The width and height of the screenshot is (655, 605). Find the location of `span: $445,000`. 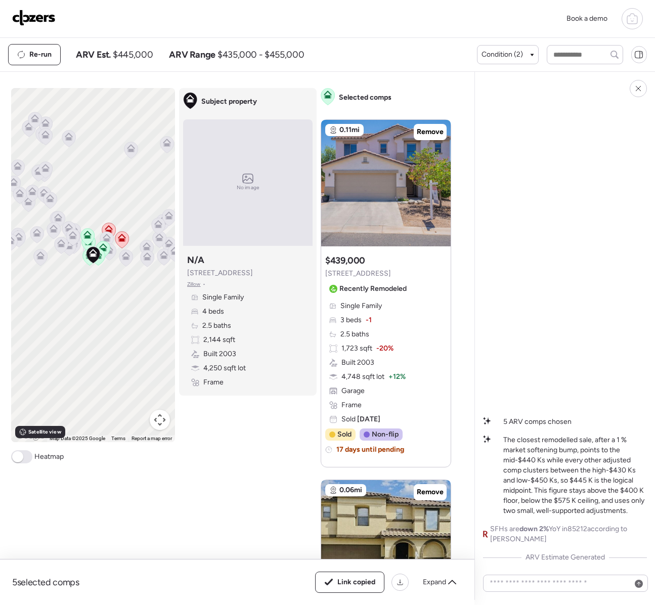

span: $445,000 is located at coordinates (132, 55).